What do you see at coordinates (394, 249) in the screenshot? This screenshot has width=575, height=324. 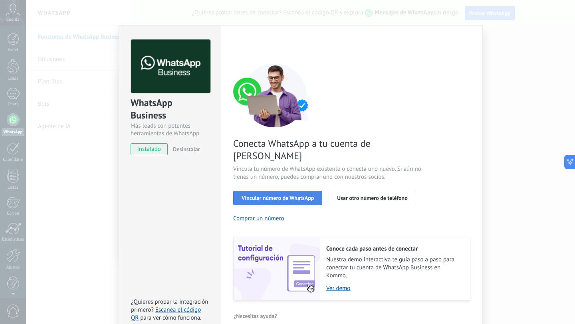 I see `h2: Conoce cada paso antes de conectar` at bounding box center [394, 249].